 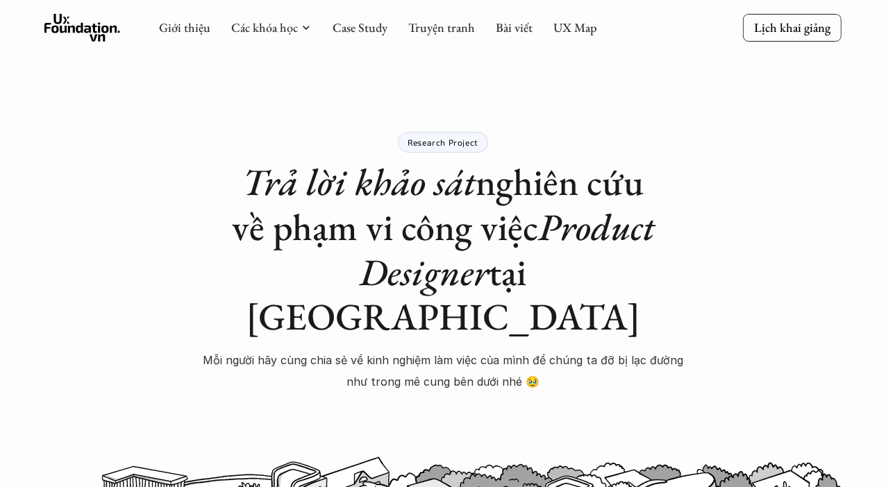 What do you see at coordinates (443, 371) in the screenshot?
I see `p: Mỗi người hãy cùng chia sẻ về kinh nghiệm làm việc của mình để chúng ta đỡ bị lạc đường như trong...` at bounding box center [443, 371].